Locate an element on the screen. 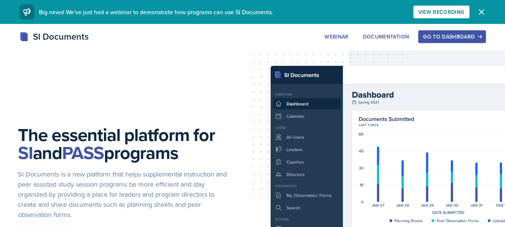 The height and width of the screenshot is (227, 505). div: Go to Dashboard is located at coordinates (451, 37).